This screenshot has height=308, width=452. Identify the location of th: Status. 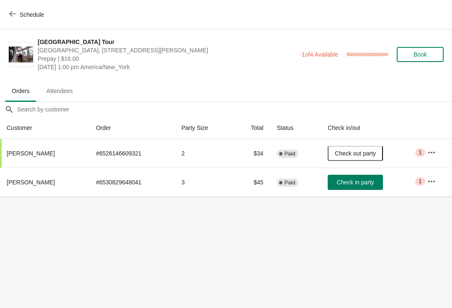
(295, 128).